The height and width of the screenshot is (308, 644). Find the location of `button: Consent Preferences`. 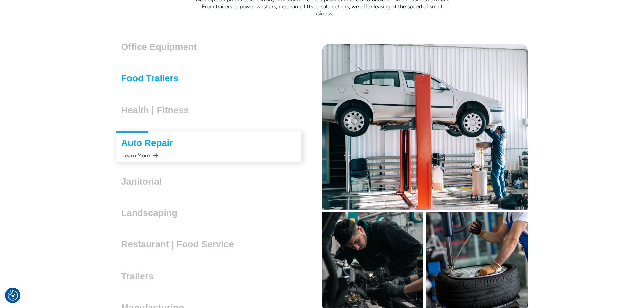

button: Consent Preferences is located at coordinates (13, 295).